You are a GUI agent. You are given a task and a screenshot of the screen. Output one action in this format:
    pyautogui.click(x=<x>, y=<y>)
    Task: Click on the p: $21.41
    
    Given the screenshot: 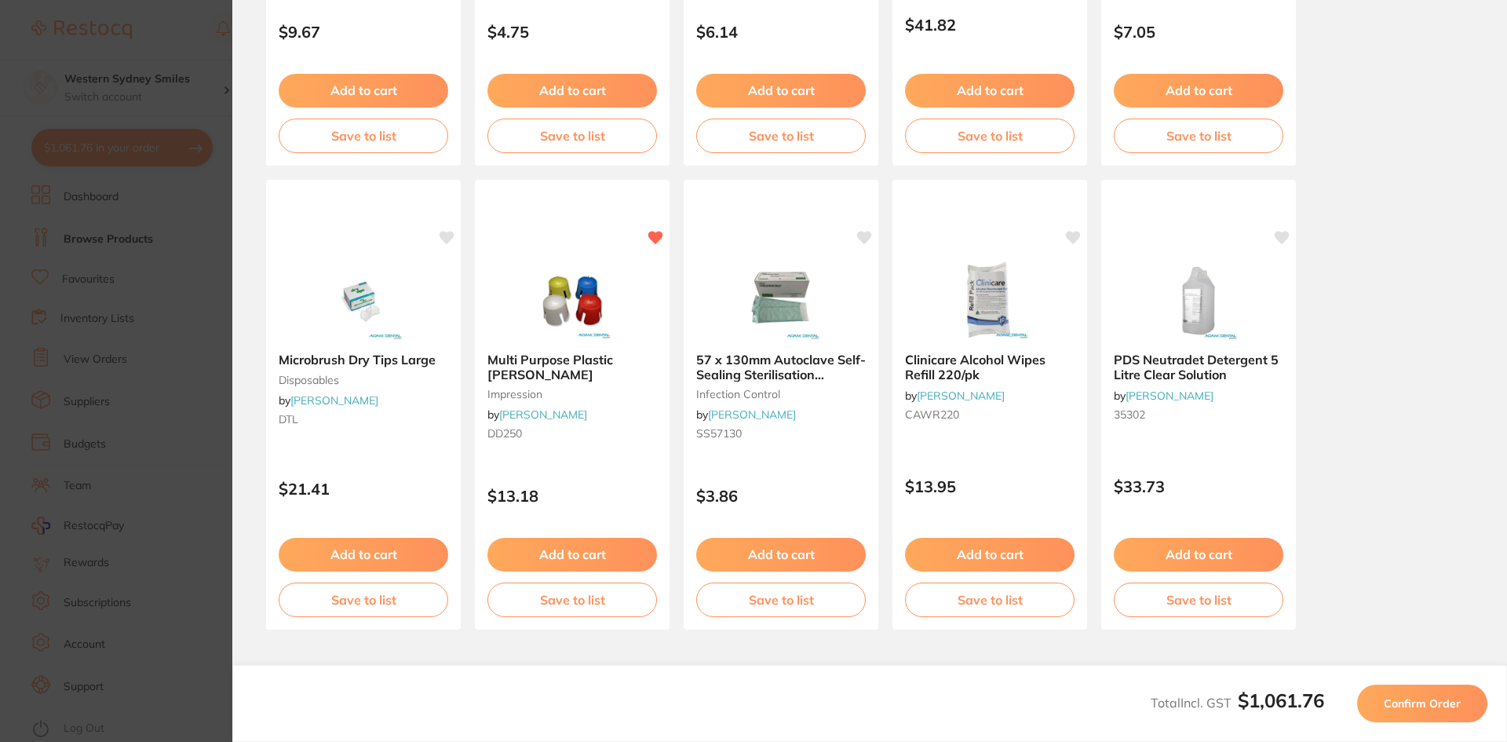 What is the action you would take?
    pyautogui.click(x=363, y=488)
    